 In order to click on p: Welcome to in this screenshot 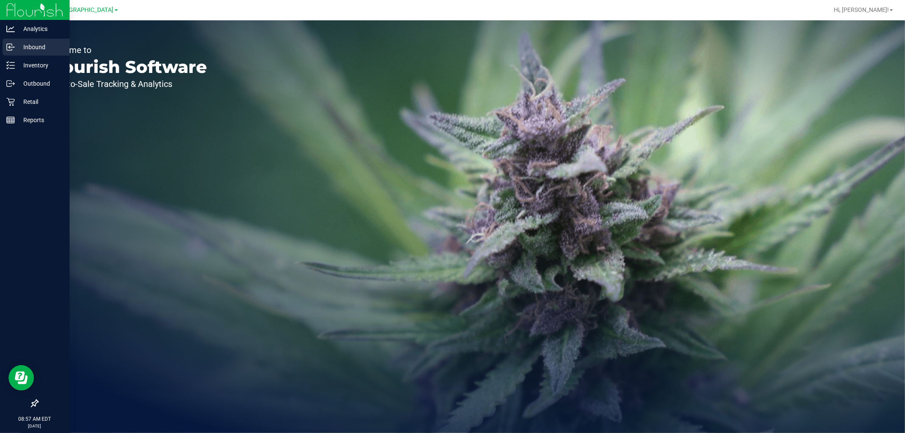, I will do `click(126, 50)`.